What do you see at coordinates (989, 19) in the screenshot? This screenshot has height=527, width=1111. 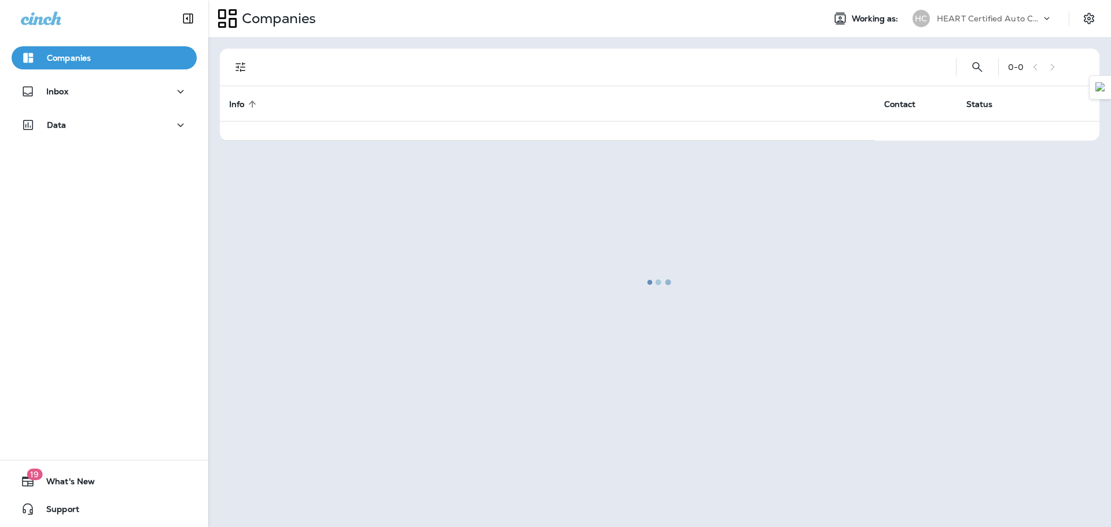 I see `p: HEART Certified Auto Care` at bounding box center [989, 19].